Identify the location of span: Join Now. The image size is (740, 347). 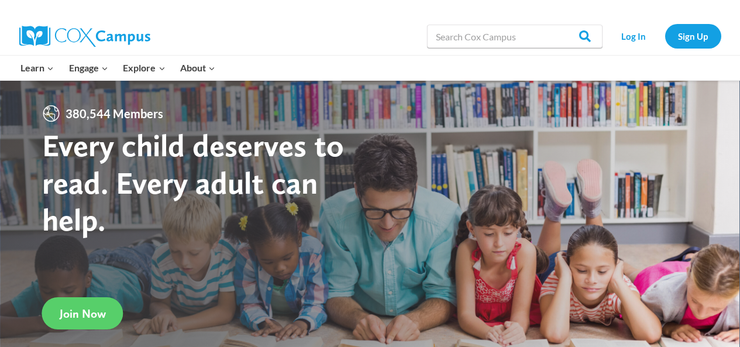
(83, 314).